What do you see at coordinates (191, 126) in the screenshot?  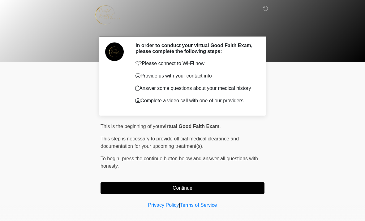 I see `strong: virtual Good Faith Exam` at bounding box center [191, 126].